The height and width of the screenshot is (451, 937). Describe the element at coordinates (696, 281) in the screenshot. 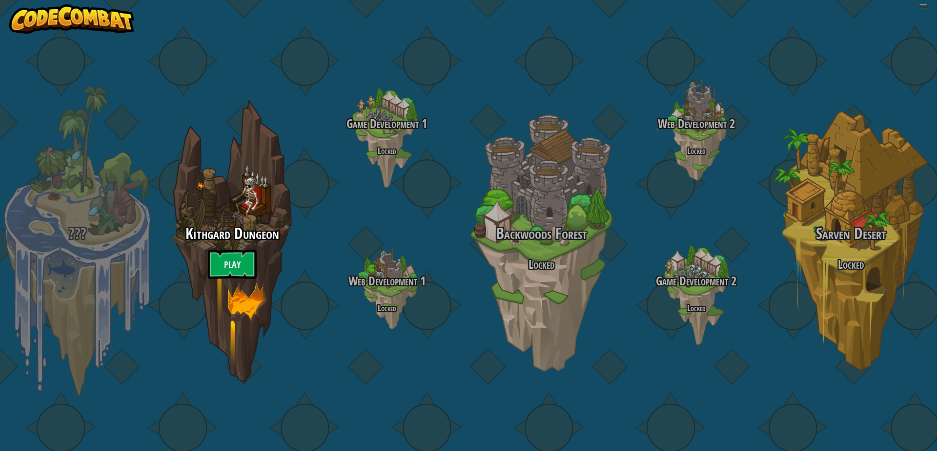

I see `span: Game Development 2` at that location.